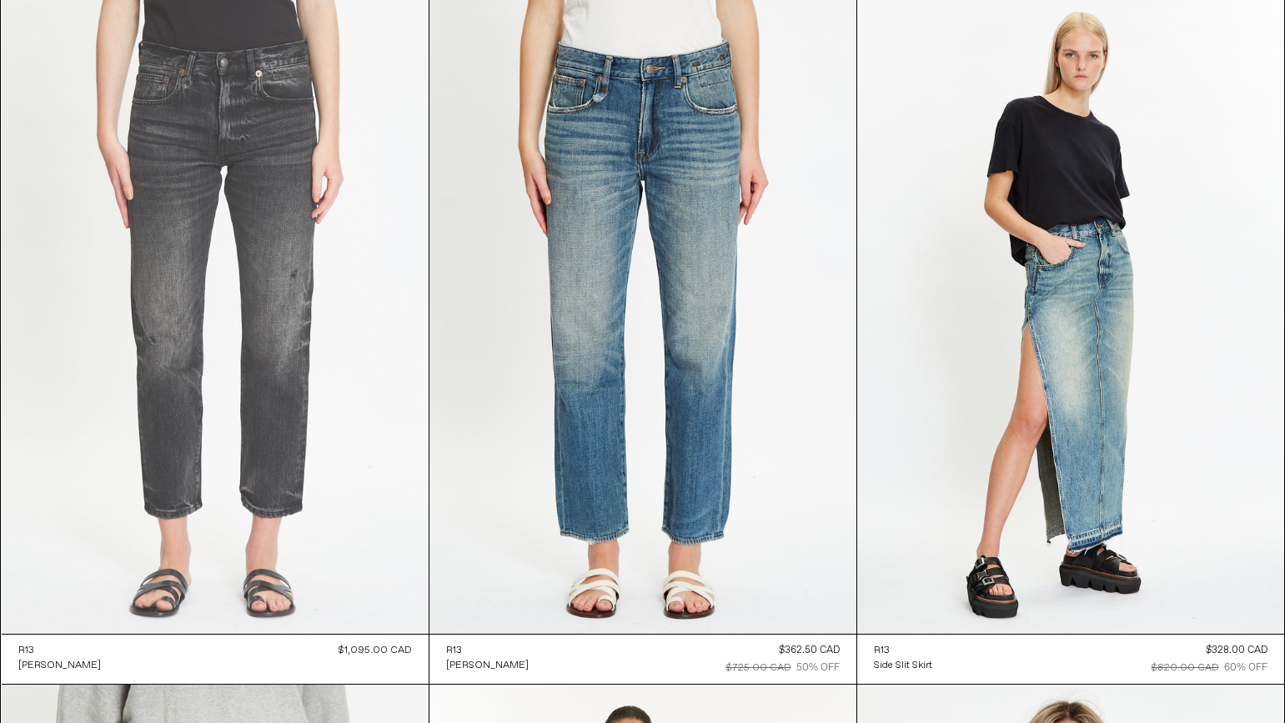 The width and height of the screenshot is (1285, 723). Describe the element at coordinates (1185, 668) in the screenshot. I see `div: $820.00 CAD` at that location.